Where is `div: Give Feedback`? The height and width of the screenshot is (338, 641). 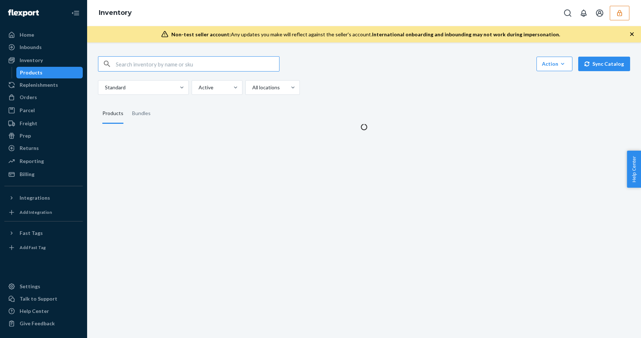
div: Give Feedback is located at coordinates (37, 323).